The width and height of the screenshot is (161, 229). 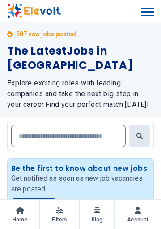 What do you see at coordinates (59, 219) in the screenshot?
I see `span: Filters` at bounding box center [59, 219].